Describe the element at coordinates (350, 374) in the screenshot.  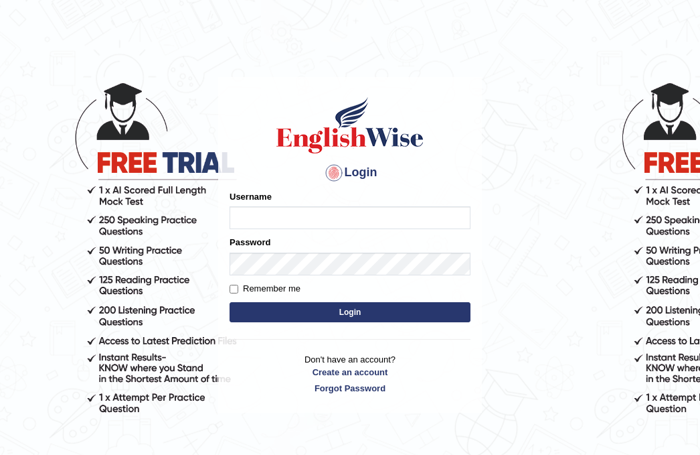
I see `p: Don't have an account?` at that location.